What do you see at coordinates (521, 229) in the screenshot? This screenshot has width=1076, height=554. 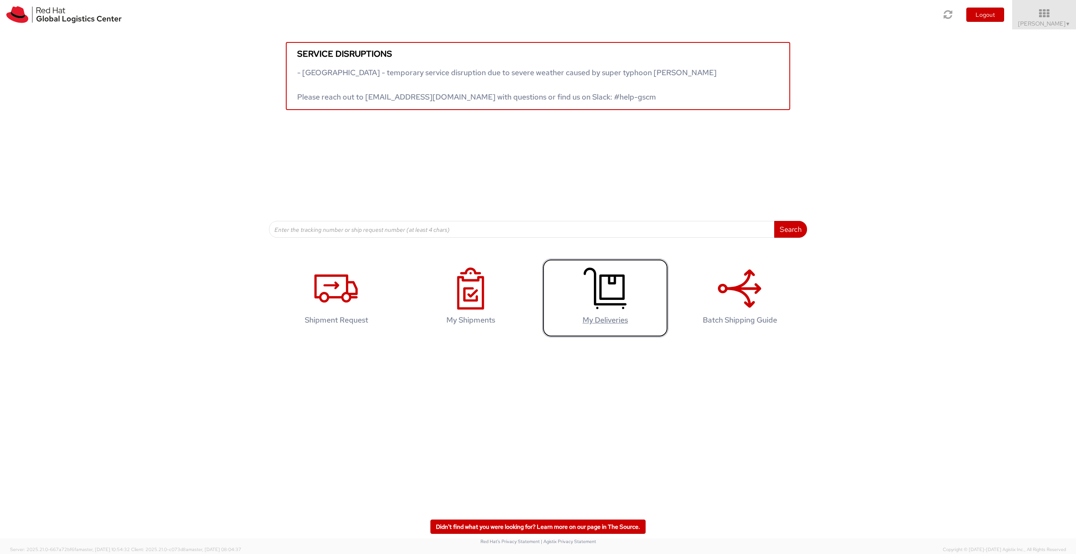 I see `input: Enter the tracking number or ship request number (at least 4 chars)` at bounding box center [521, 229].